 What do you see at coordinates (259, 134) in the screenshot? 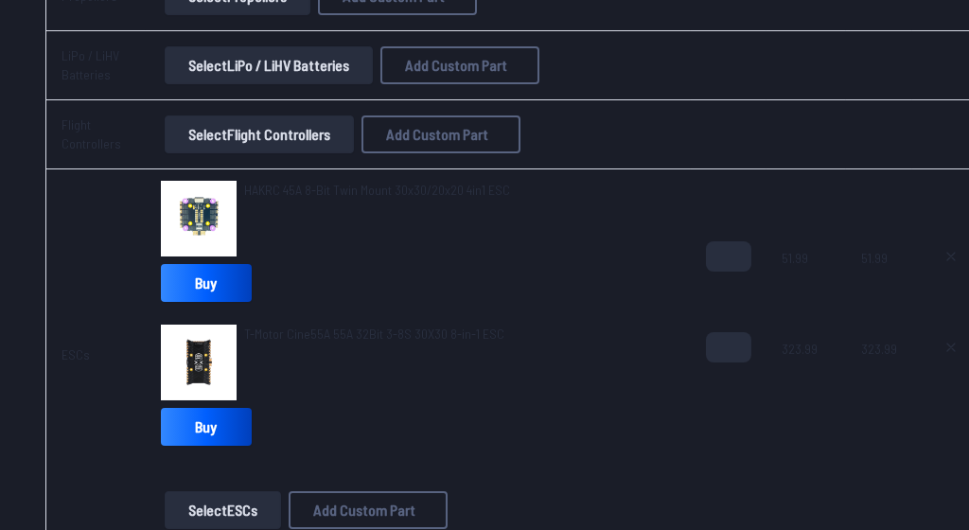
I see `a: SelectFlight Controllers` at bounding box center [259, 134].